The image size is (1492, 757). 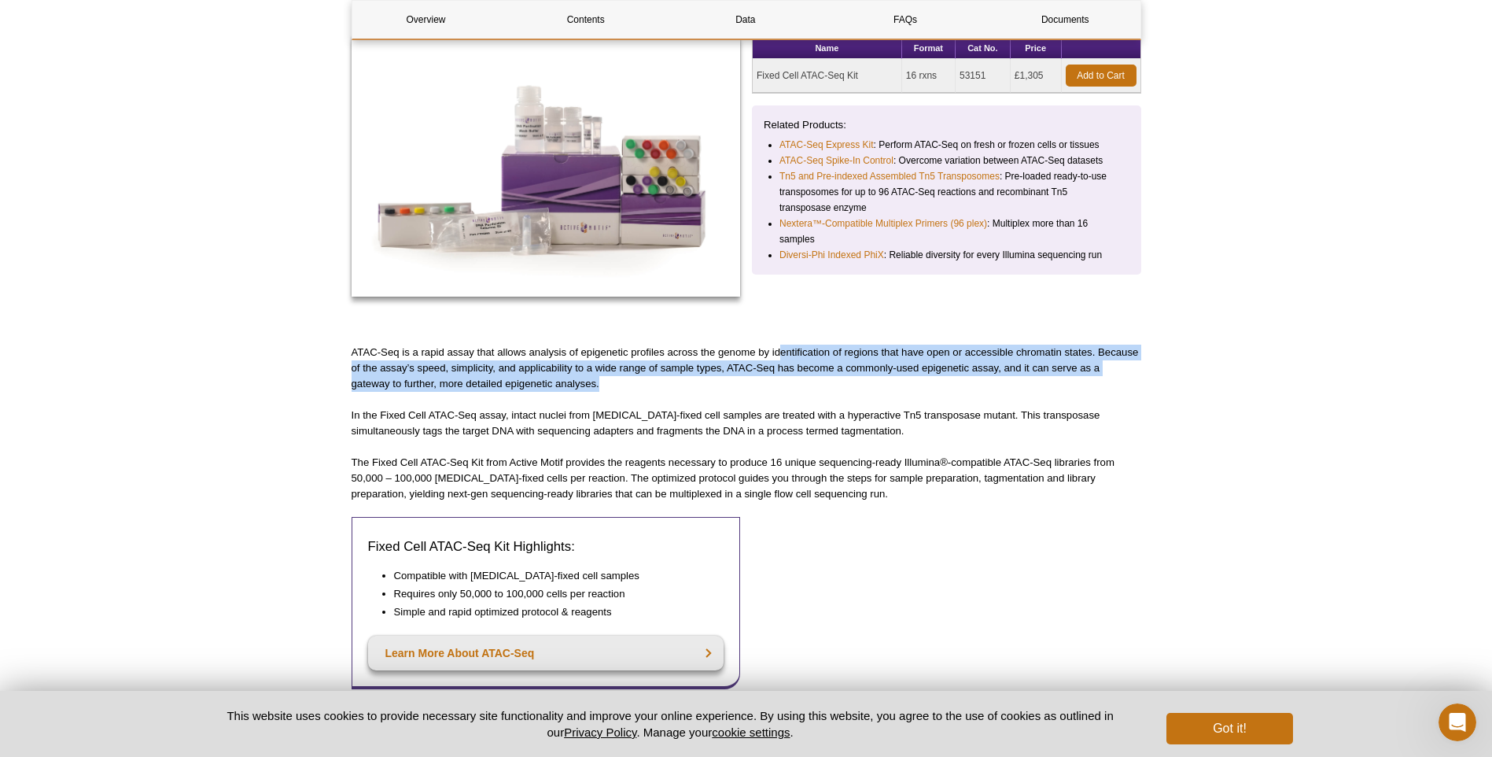 What do you see at coordinates (983, 48) in the screenshot?
I see `th: Cat No.` at bounding box center [983, 48].